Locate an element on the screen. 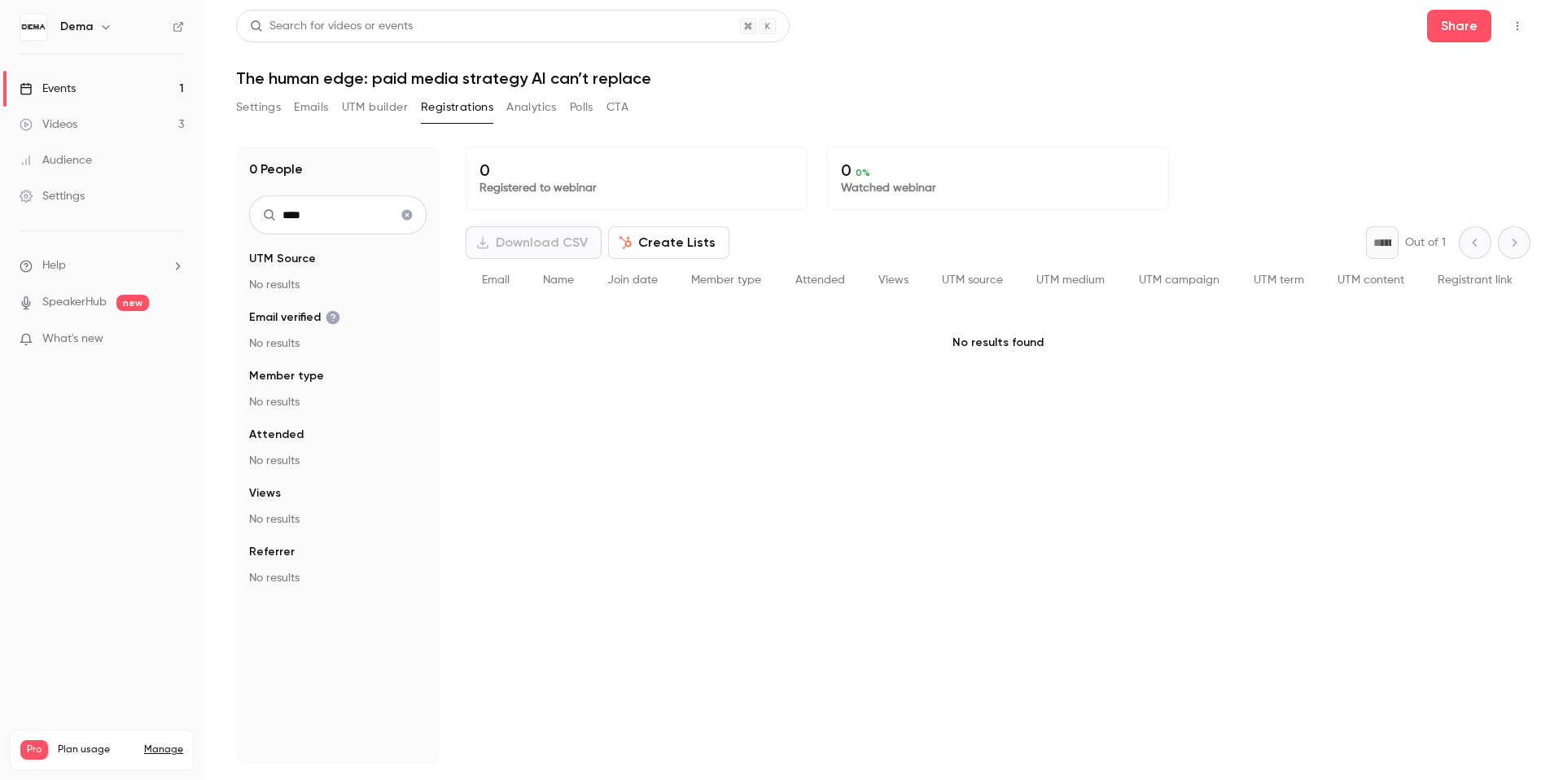 The image size is (1563, 780). span: Help is located at coordinates (54, 265).